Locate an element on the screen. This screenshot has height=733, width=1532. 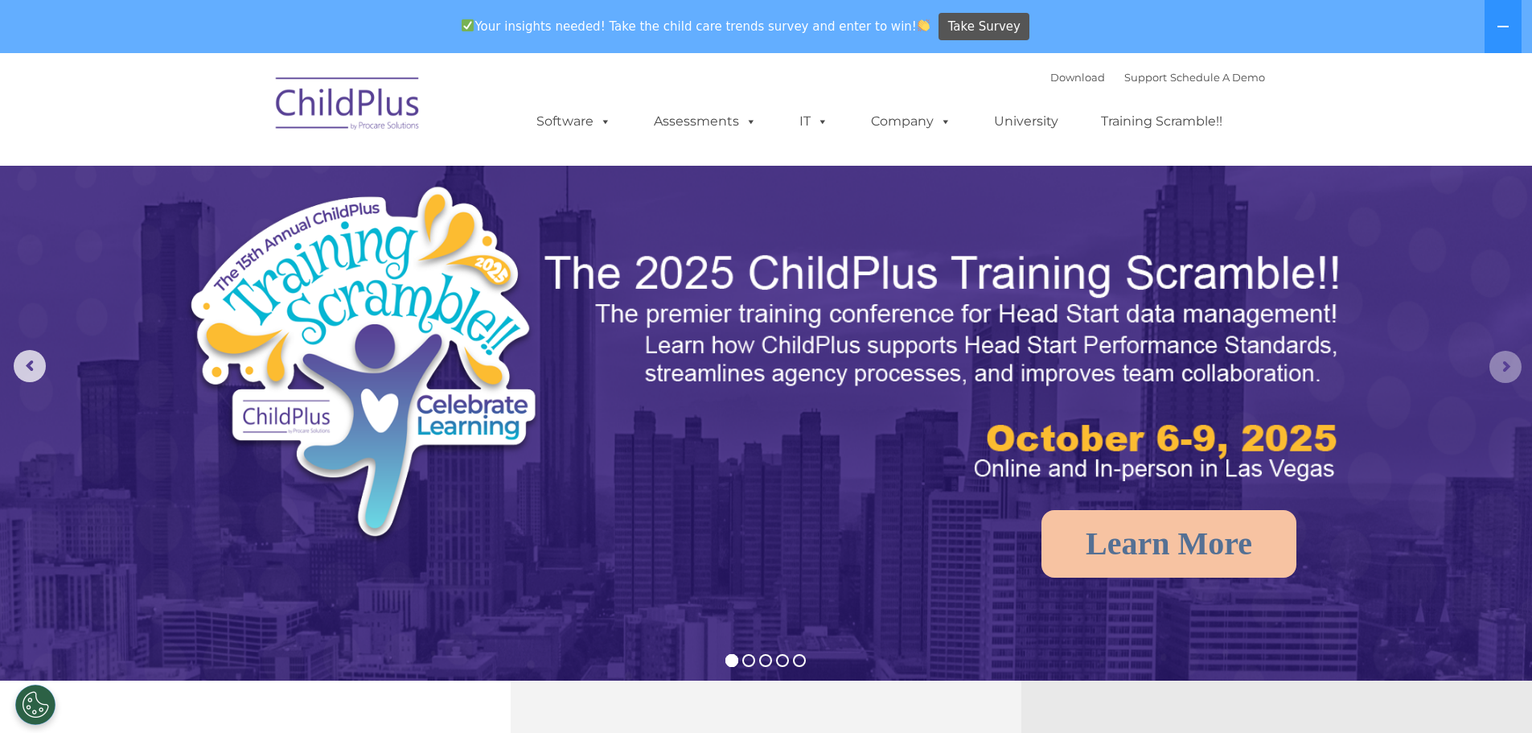
span: Your insights needed! Take the child care trends survey and enter to win! is located at coordinates (696, 26).